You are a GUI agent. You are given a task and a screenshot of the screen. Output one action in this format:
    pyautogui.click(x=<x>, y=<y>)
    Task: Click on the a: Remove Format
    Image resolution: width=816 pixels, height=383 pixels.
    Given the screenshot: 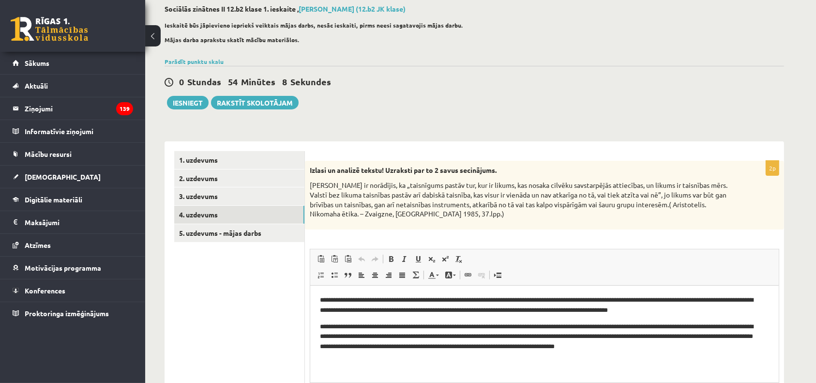 What is the action you would take?
    pyautogui.click(x=459, y=259)
    